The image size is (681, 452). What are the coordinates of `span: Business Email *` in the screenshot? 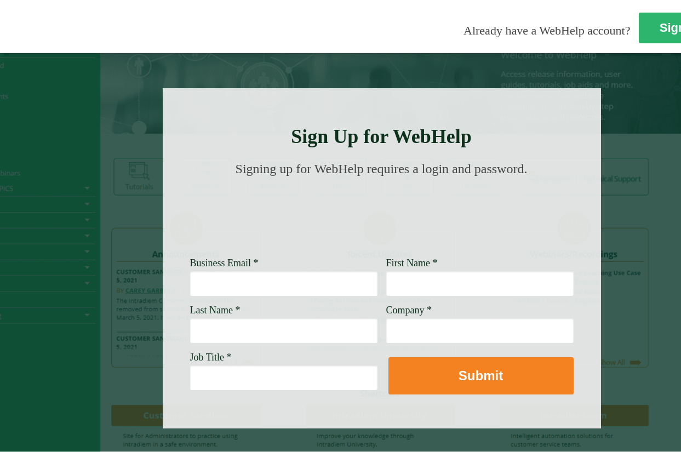 It's located at (224, 263).